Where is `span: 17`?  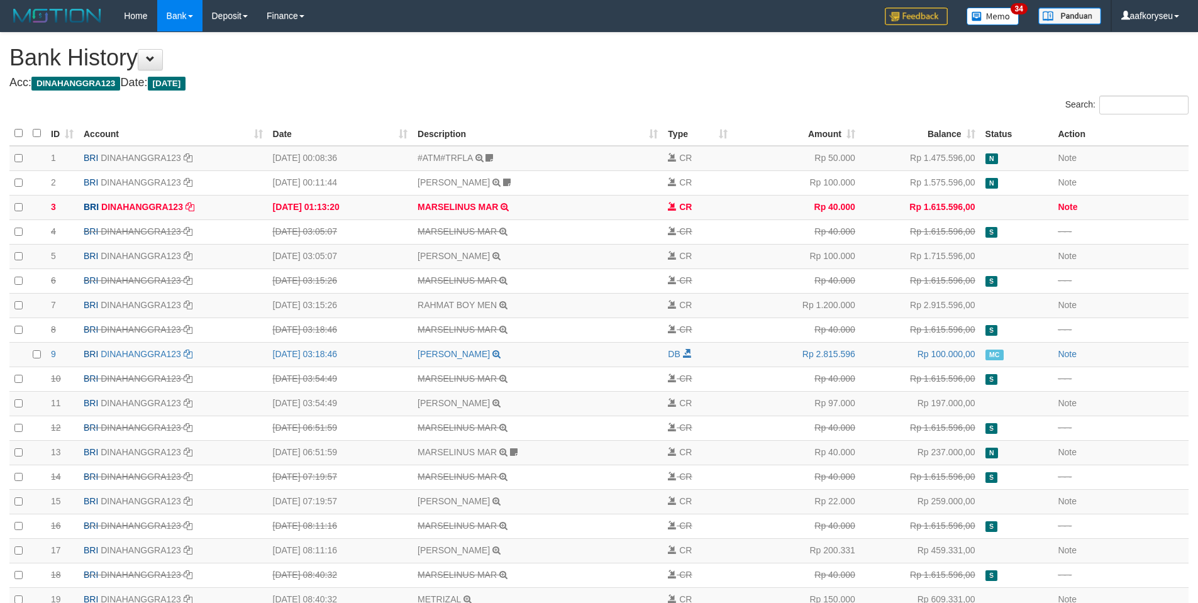 span: 17 is located at coordinates (56, 550).